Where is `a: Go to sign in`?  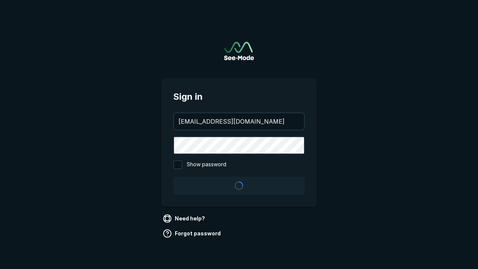 a: Go to sign in is located at coordinates (239, 51).